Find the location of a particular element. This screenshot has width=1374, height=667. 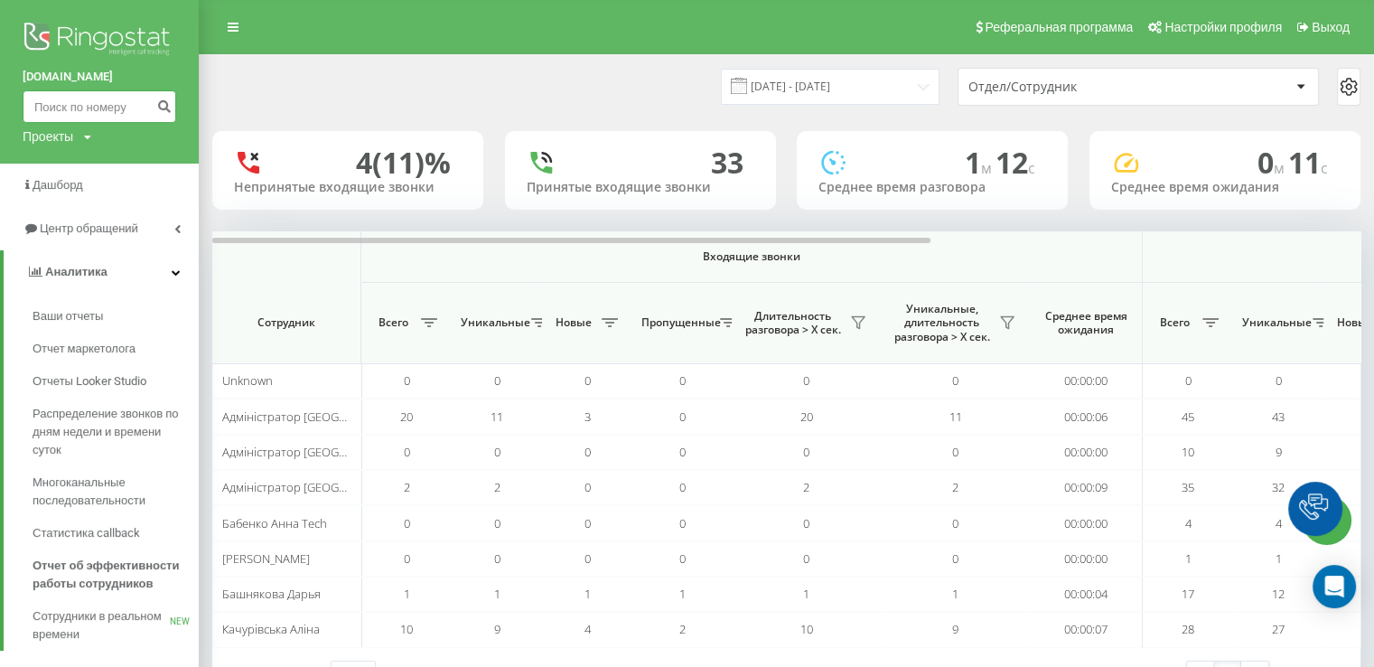

td: 00:00:09 is located at coordinates (1086, 487).